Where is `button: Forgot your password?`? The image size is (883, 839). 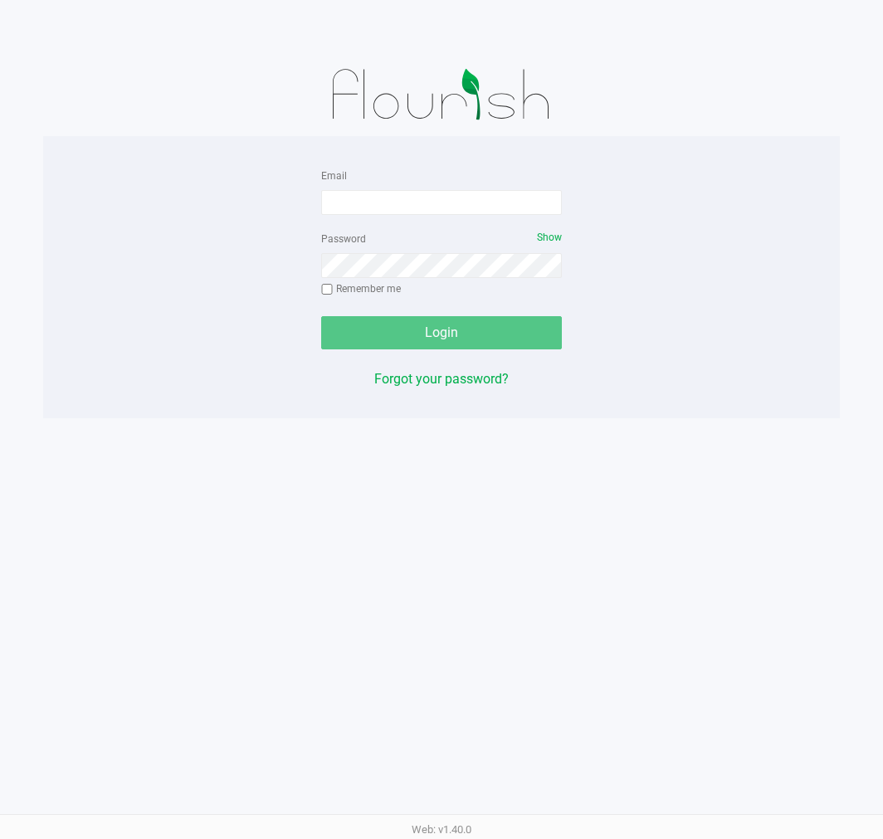 button: Forgot your password? is located at coordinates (442, 379).